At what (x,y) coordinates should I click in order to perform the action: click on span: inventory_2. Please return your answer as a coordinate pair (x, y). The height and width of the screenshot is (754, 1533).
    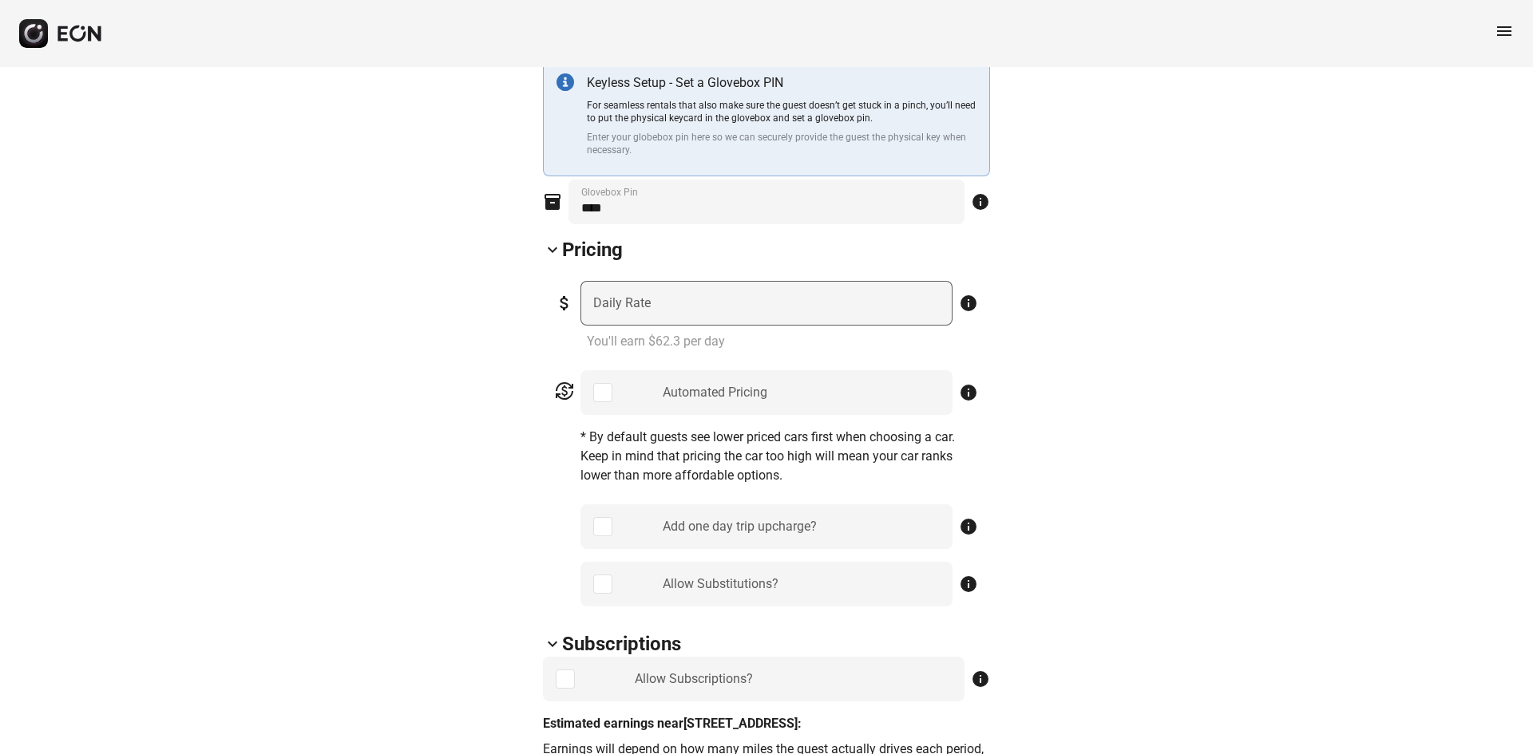
    Looking at the image, I should click on (552, 202).